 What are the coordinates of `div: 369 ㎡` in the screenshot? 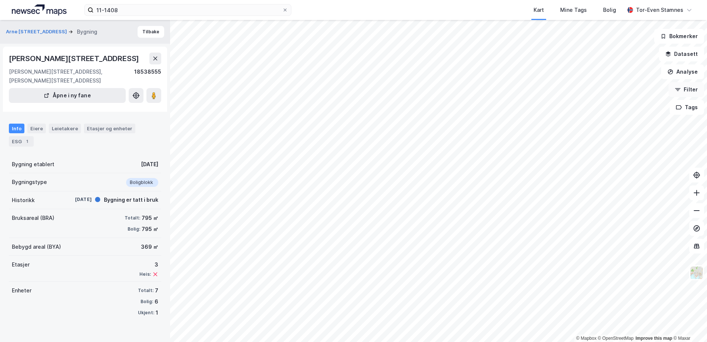 It's located at (149, 247).